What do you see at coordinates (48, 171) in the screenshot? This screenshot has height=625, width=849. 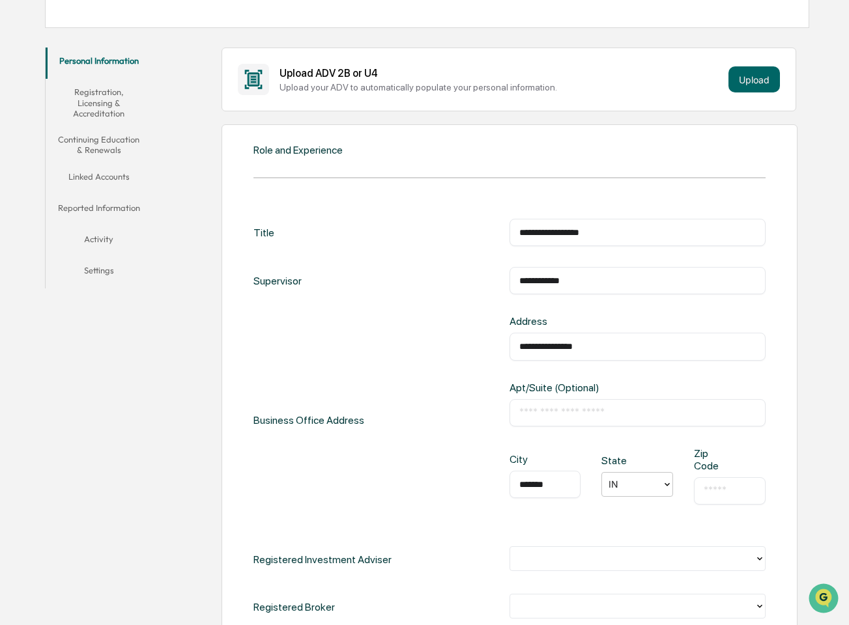 I see `a: 🖐️Preclearance` at bounding box center [48, 171].